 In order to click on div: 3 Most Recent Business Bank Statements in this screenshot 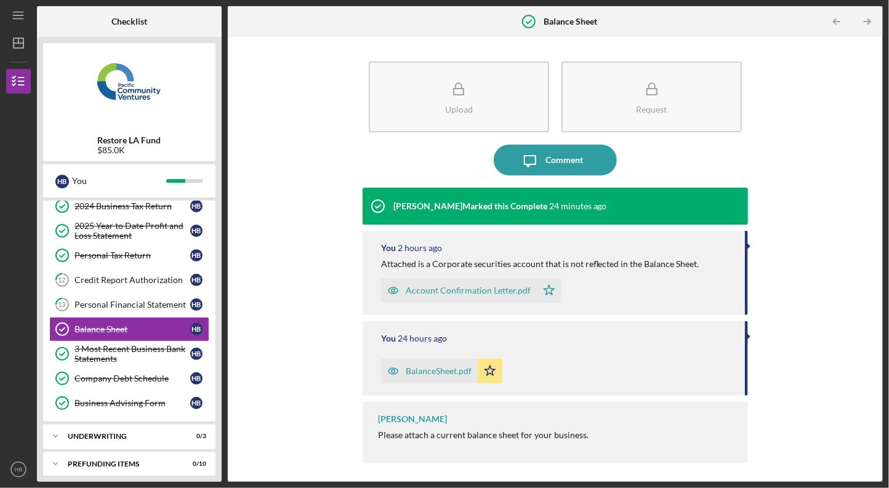, I will do `click(132, 354)`.